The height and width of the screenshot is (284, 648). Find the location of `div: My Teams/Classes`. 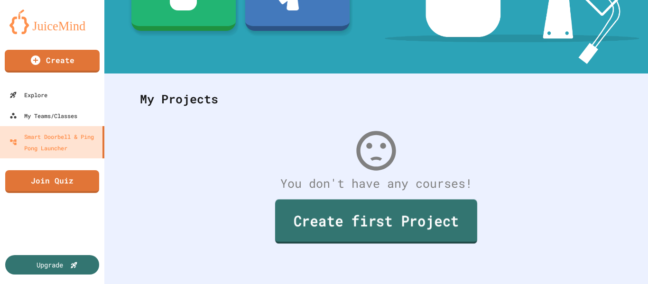

div: My Teams/Classes is located at coordinates (43, 116).